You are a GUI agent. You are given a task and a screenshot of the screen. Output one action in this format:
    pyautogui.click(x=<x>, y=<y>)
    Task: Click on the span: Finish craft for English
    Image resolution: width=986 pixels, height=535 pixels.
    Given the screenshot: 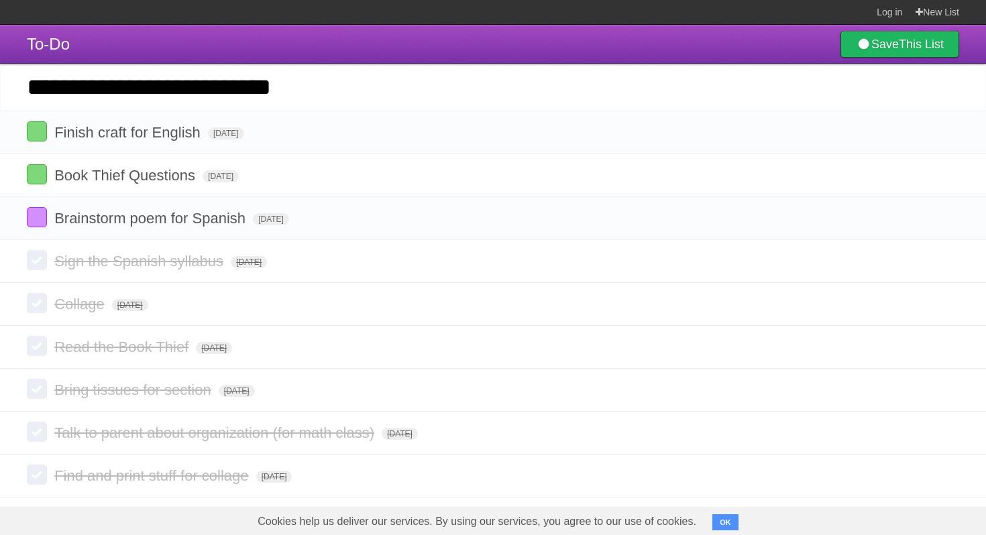 What is the action you would take?
    pyautogui.click(x=129, y=132)
    